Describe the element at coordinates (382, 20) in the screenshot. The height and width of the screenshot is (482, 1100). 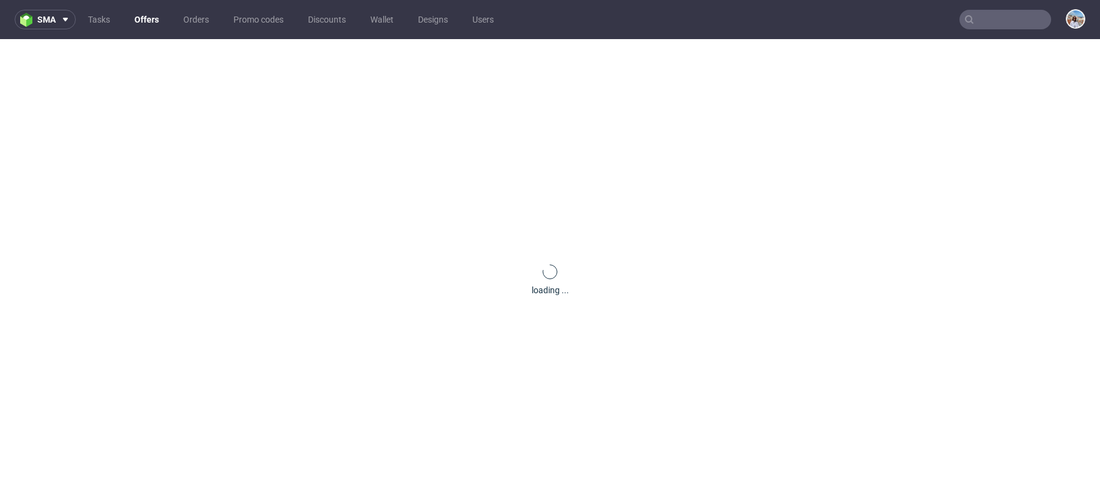
I see `a: Wallet` at that location.